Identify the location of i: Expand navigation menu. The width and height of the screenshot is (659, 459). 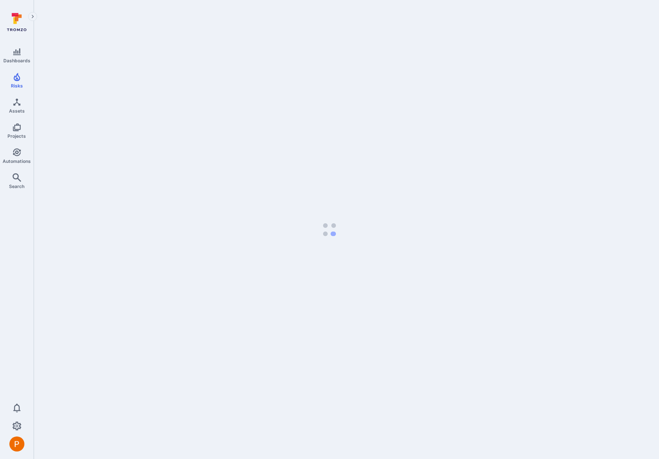
(33, 17).